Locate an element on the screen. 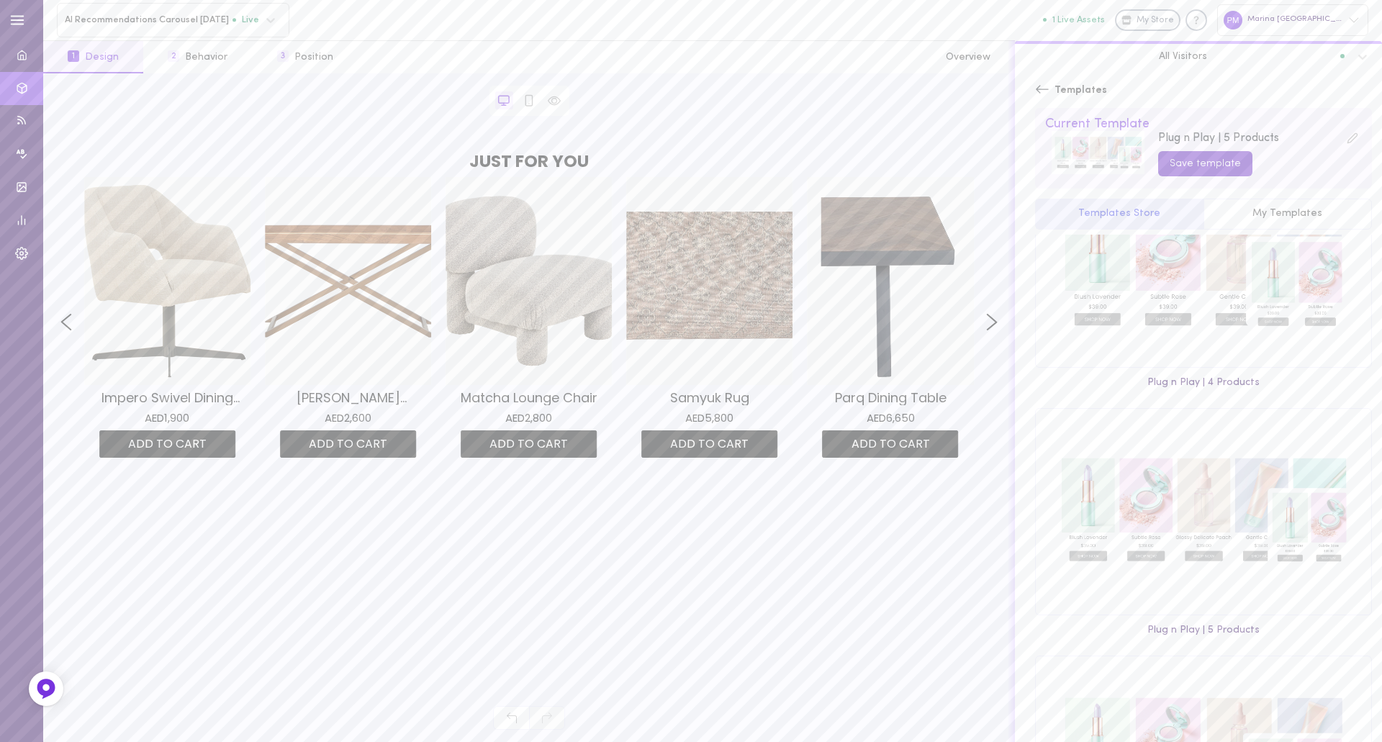  span: 3 is located at coordinates (283, 56).